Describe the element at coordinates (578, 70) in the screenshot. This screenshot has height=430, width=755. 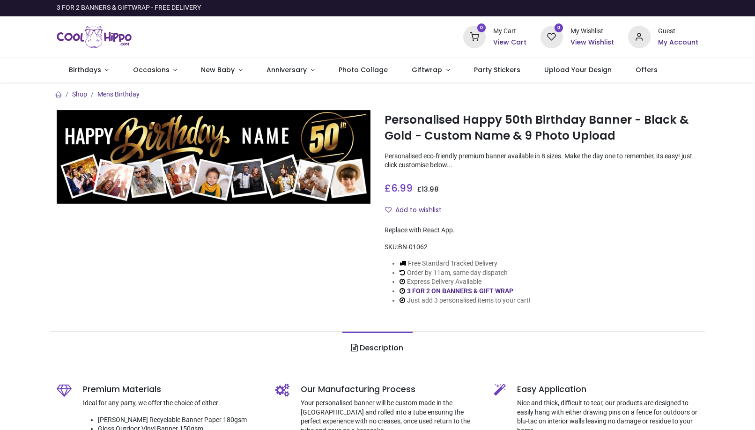
I see `span: Upload Your Design` at that location.